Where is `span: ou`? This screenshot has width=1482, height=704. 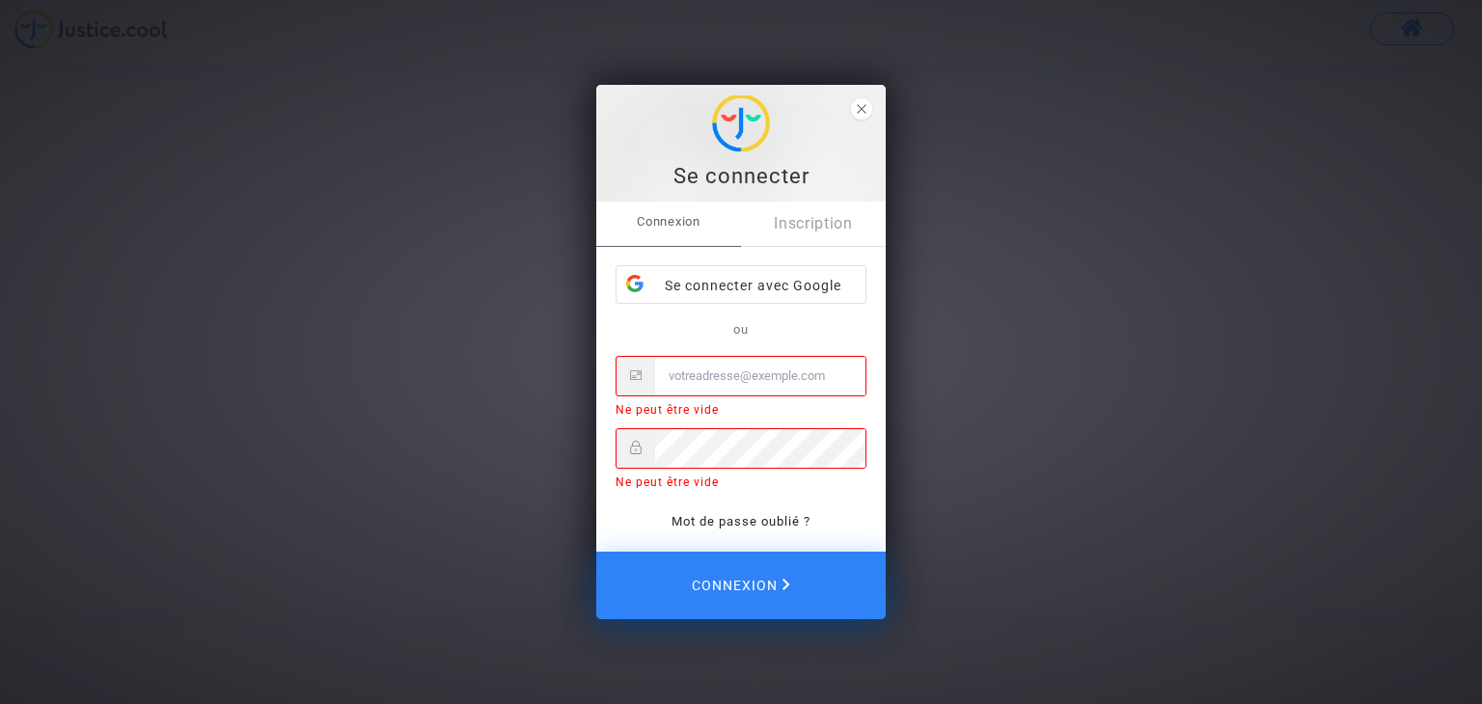
span: ou is located at coordinates (741, 329).